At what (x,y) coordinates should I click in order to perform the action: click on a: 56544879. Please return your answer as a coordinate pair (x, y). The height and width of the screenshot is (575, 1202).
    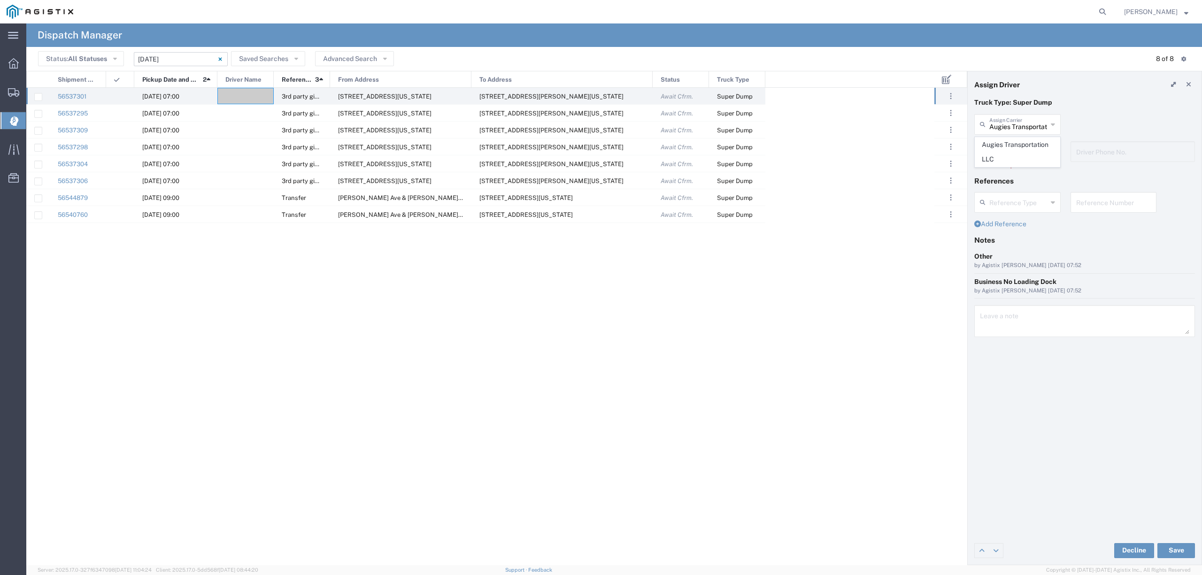
    Looking at the image, I should click on (73, 198).